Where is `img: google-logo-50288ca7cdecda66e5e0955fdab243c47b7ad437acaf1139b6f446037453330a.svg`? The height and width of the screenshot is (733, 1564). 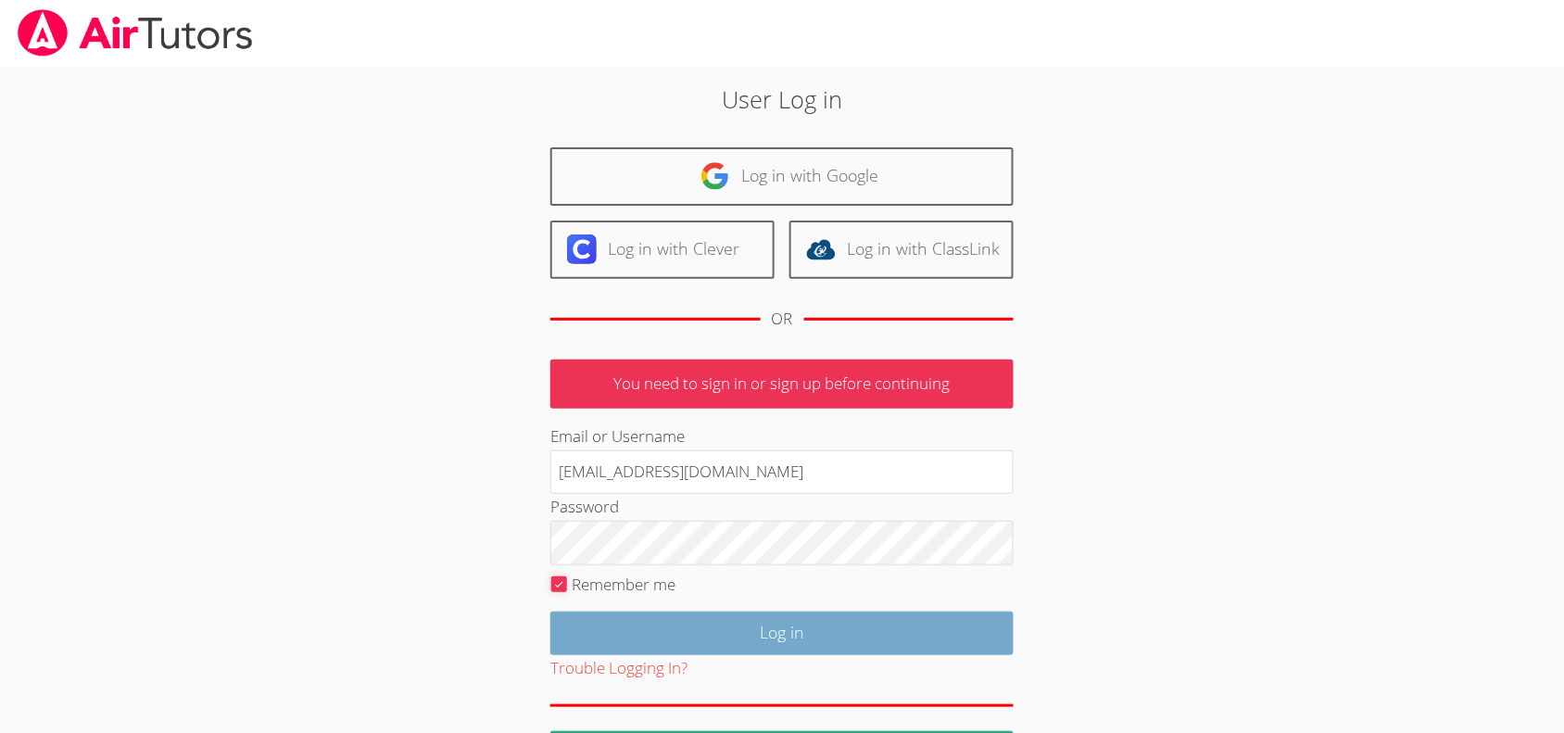 img: google-logo-50288ca7cdecda66e5e0955fdab243c47b7ad437acaf1139b6f446037453330a.svg is located at coordinates (715, 176).